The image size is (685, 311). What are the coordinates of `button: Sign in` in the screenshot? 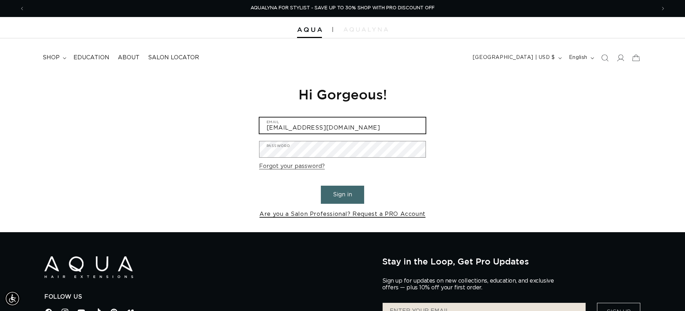 It's located at (342, 194).